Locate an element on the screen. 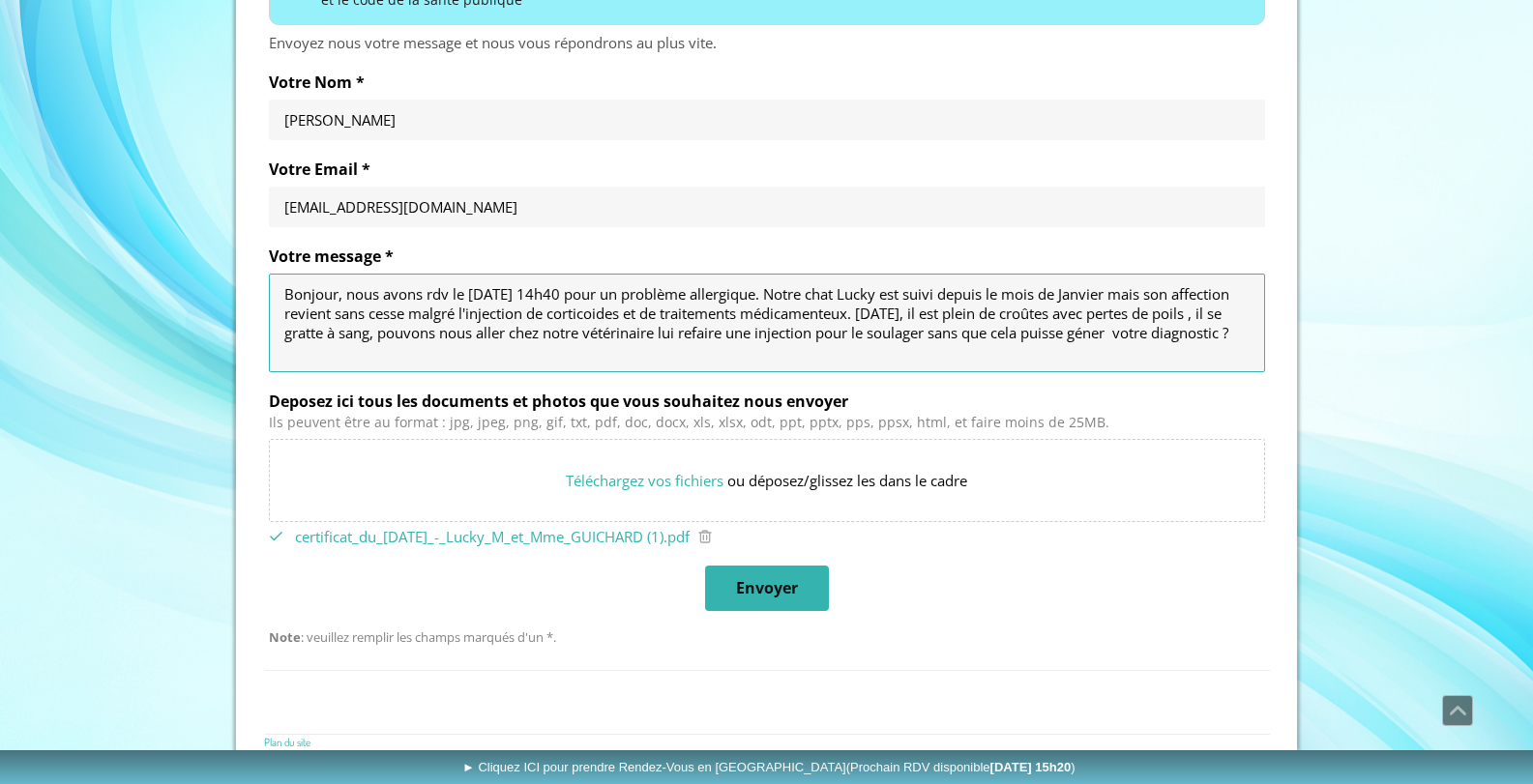  a: Plan du site is located at coordinates (287, 741).